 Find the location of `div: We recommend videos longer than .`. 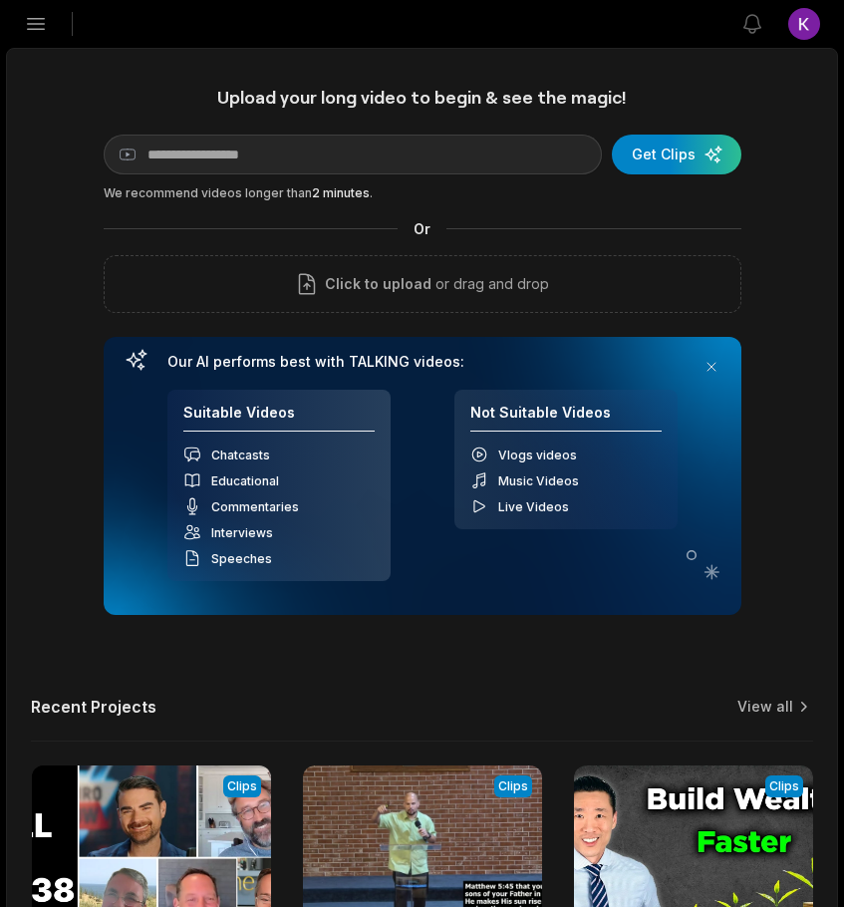

div: We recommend videos longer than . is located at coordinates (423, 193).